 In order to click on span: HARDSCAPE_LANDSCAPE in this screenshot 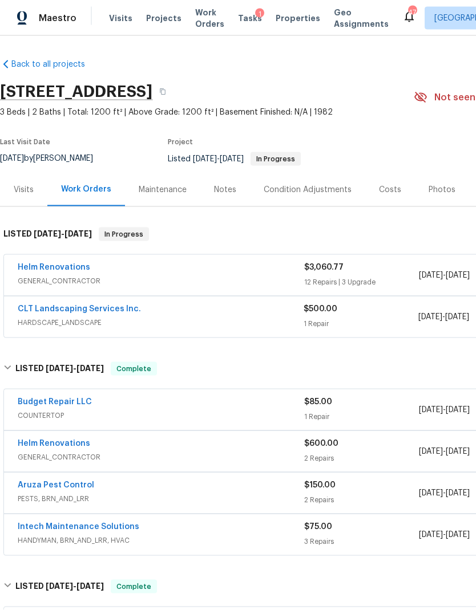, I will do `click(160, 323)`.